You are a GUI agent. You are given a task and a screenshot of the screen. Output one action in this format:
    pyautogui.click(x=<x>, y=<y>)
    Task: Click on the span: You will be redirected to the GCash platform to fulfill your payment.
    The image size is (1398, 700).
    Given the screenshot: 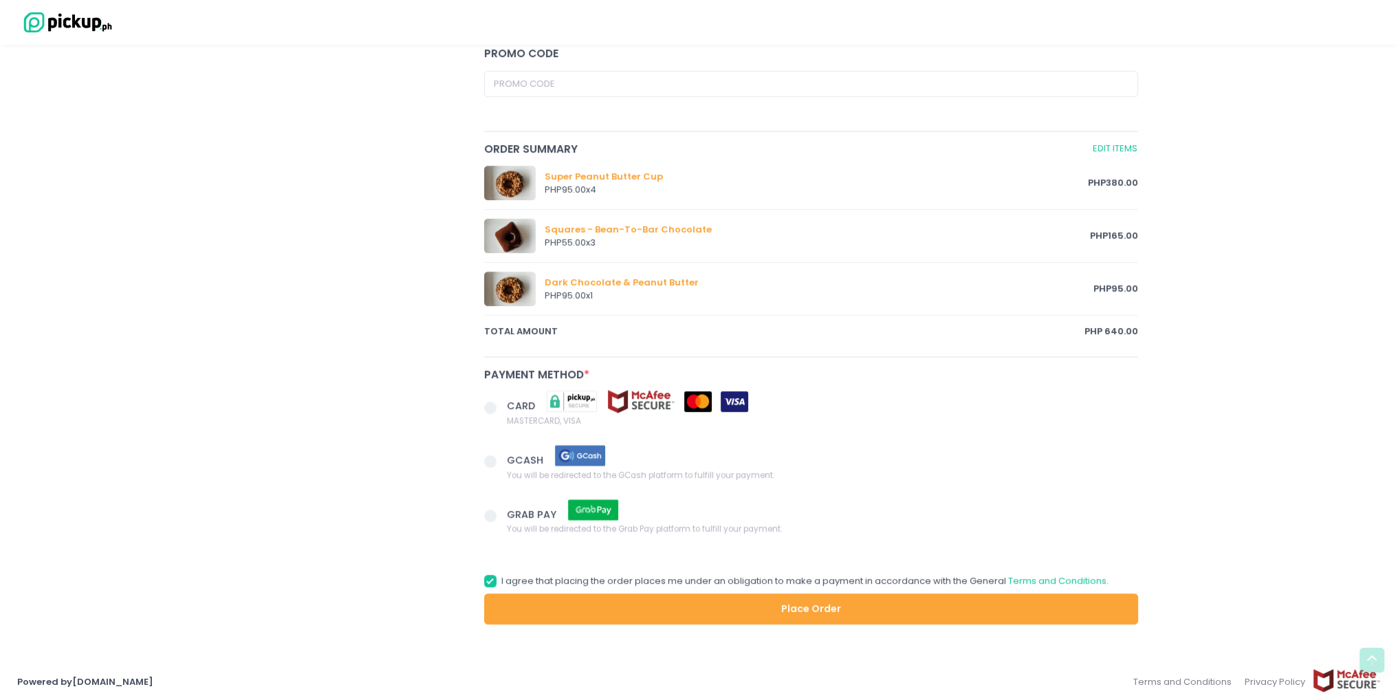 What is the action you would take?
    pyautogui.click(x=640, y=474)
    